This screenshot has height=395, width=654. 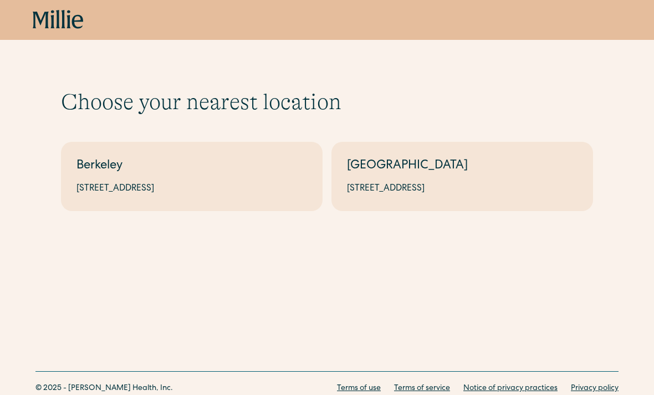 I want to click on a: home, so click(x=58, y=20).